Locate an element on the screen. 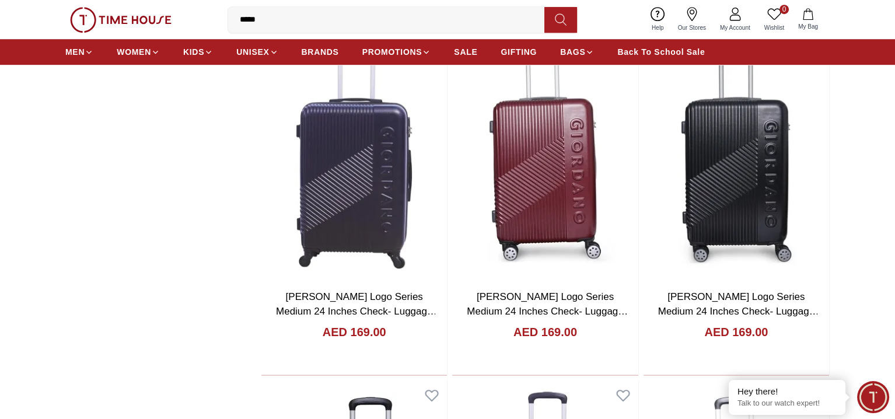  img: Giordano Logo Series Medium 24 Inches Check- Luggage Maroon GR020.24.MRN is located at coordinates (545, 158).